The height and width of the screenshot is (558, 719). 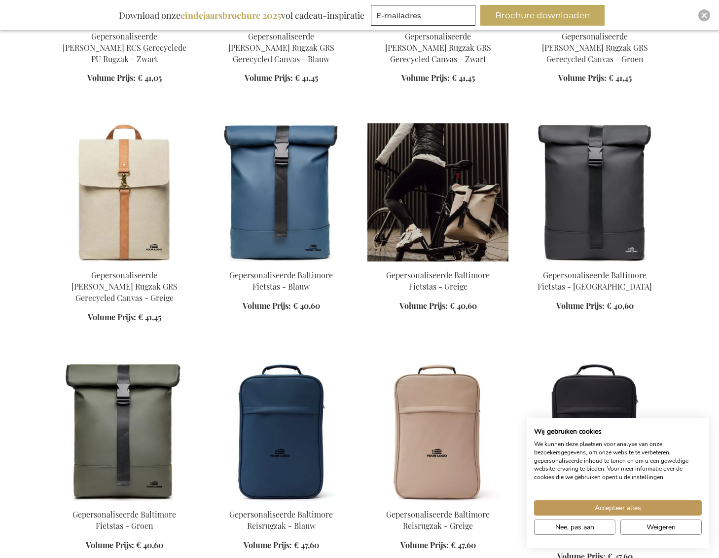 What do you see at coordinates (438, 192) in the screenshot?
I see `img: Gepersonaliseerde Baltimore Fietstas - Greige` at bounding box center [438, 192].